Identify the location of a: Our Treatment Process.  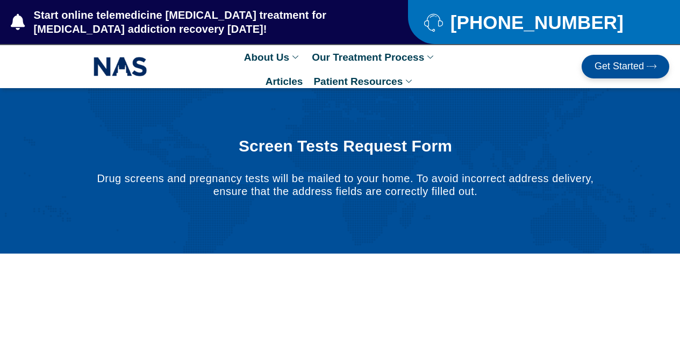
(374, 57).